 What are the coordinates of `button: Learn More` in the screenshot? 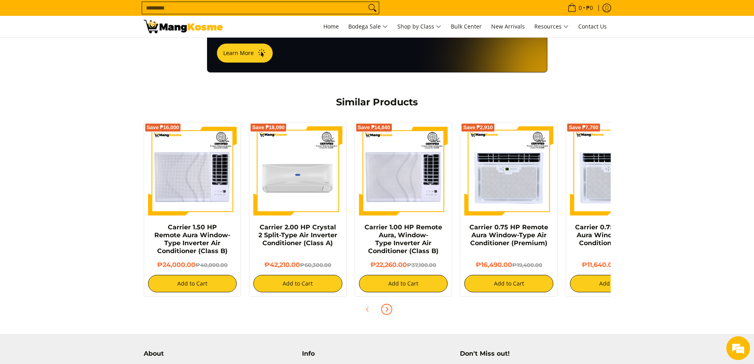 It's located at (245, 53).